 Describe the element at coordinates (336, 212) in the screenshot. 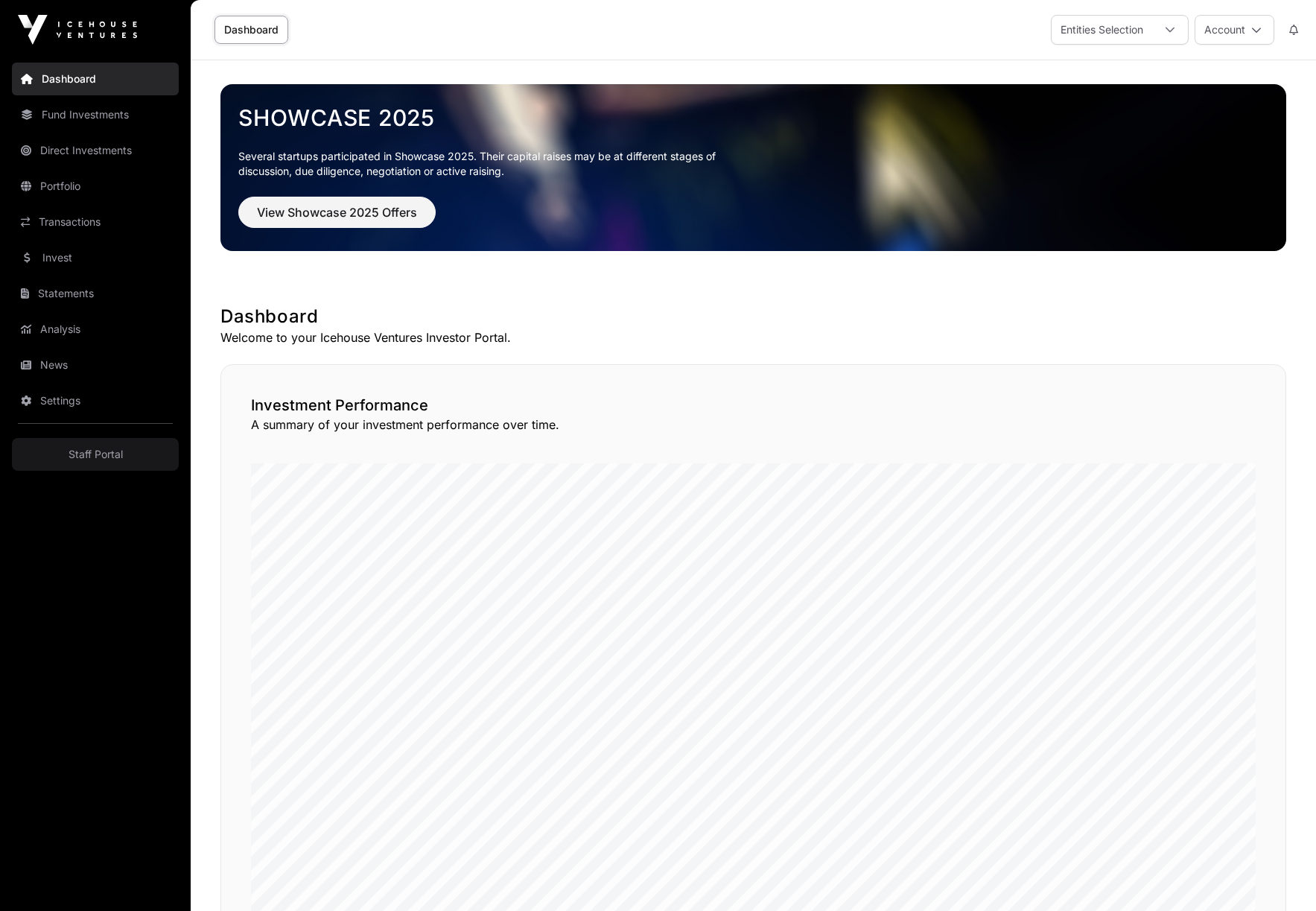

I see `span: View Showcase 2025 Offers` at that location.